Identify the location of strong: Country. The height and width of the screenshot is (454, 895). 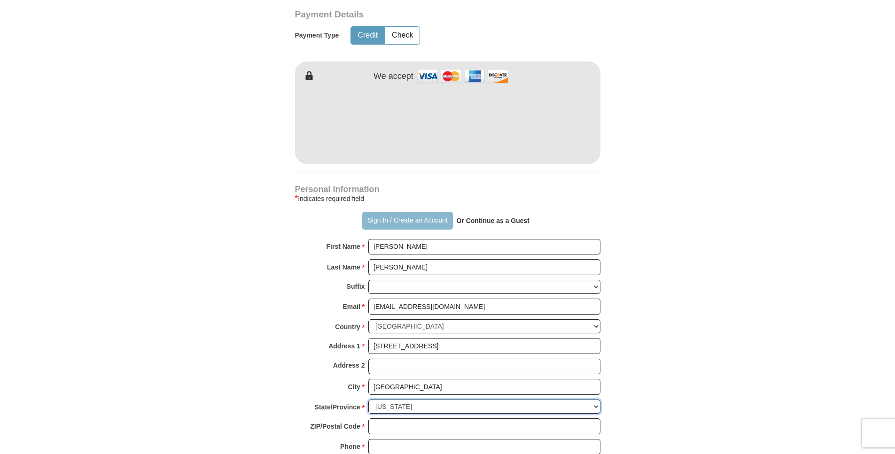
(348, 327).